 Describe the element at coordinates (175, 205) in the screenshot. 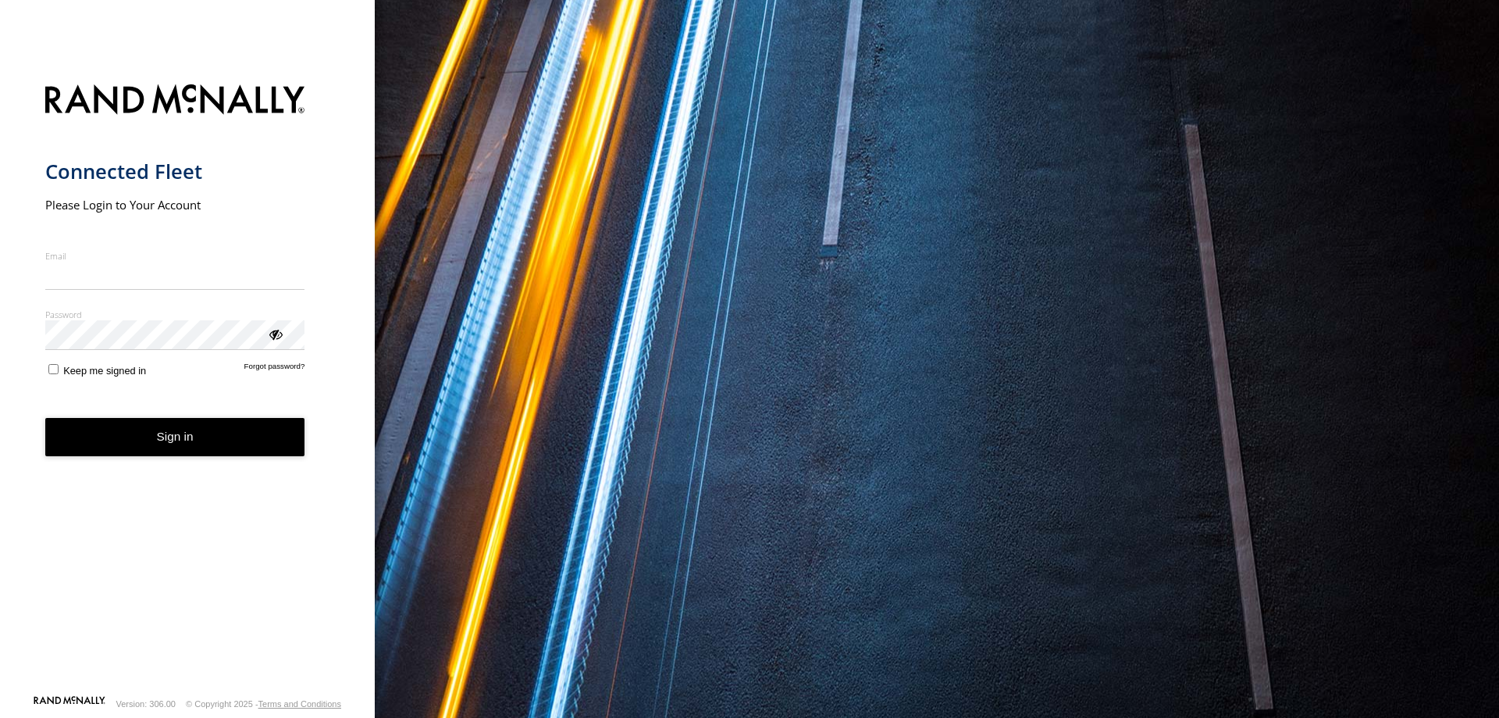

I see `h2: Please Login to Your Account` at that location.